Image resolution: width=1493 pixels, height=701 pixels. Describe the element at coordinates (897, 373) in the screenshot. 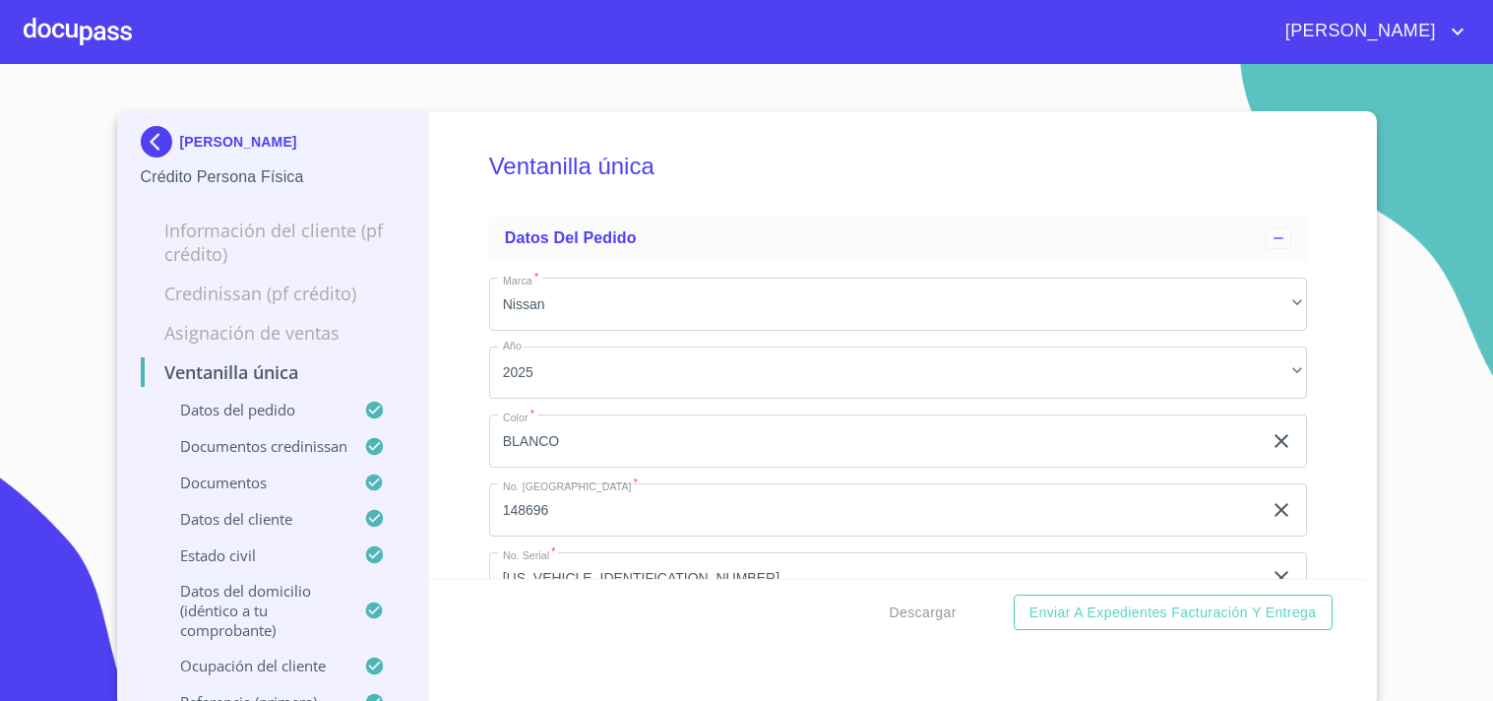

I see `div: 2025` at that location.